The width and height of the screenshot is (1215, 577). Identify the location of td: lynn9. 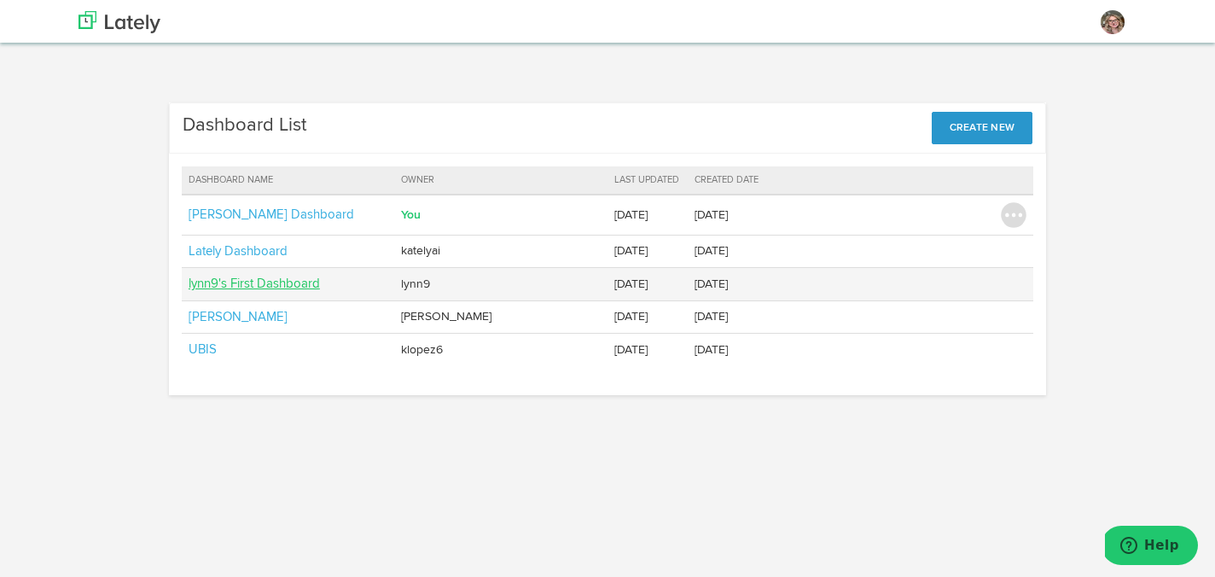
(501, 284).